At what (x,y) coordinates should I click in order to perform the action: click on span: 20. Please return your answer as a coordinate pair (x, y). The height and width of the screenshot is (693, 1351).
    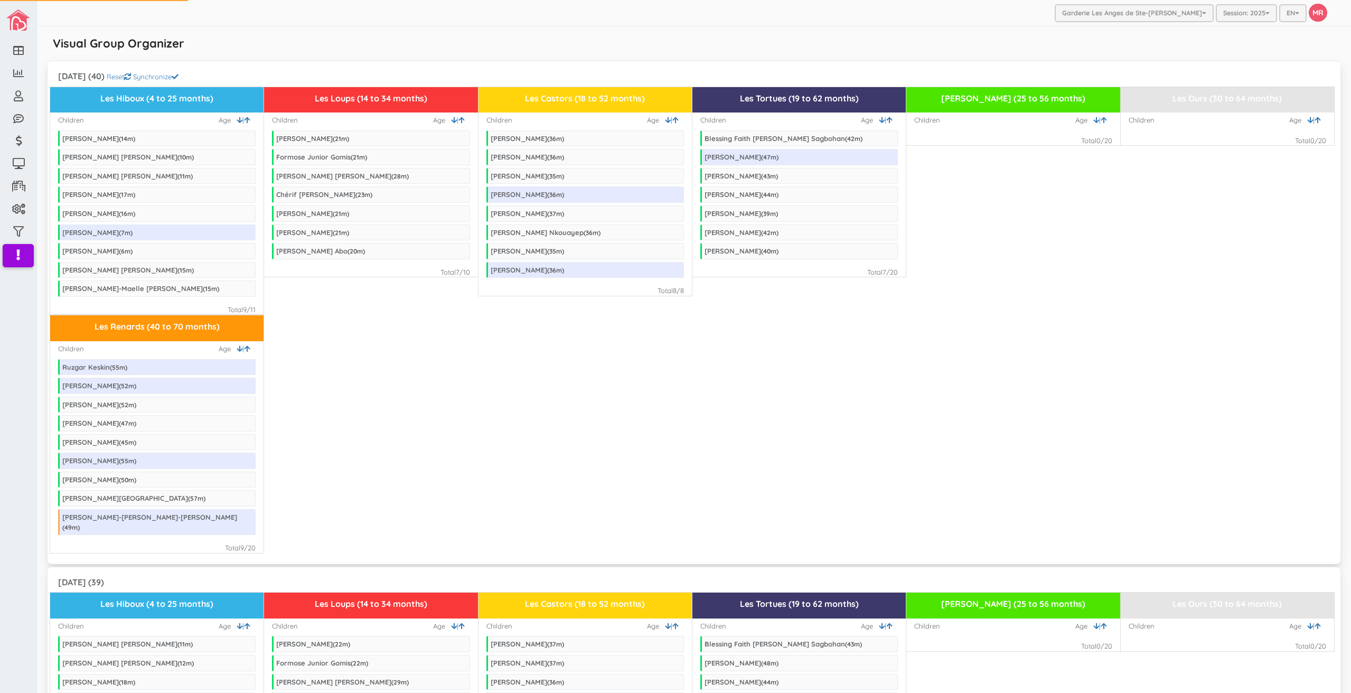
    Looking at the image, I should click on (353, 251).